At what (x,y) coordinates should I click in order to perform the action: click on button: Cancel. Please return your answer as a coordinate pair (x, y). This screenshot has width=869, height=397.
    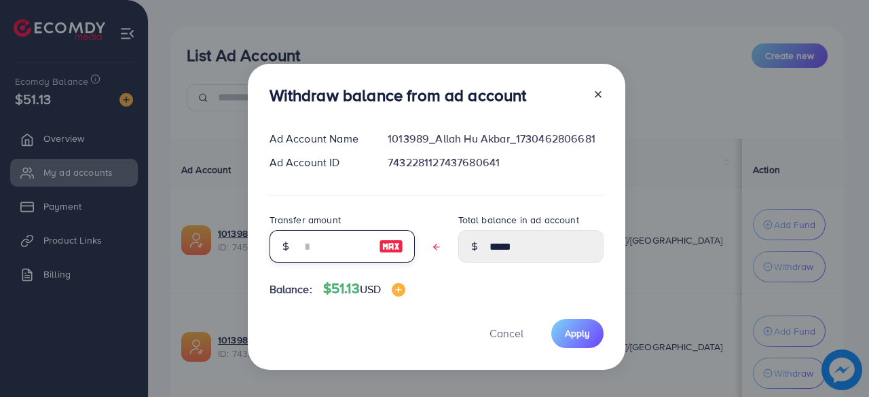
    Looking at the image, I should click on (507, 333).